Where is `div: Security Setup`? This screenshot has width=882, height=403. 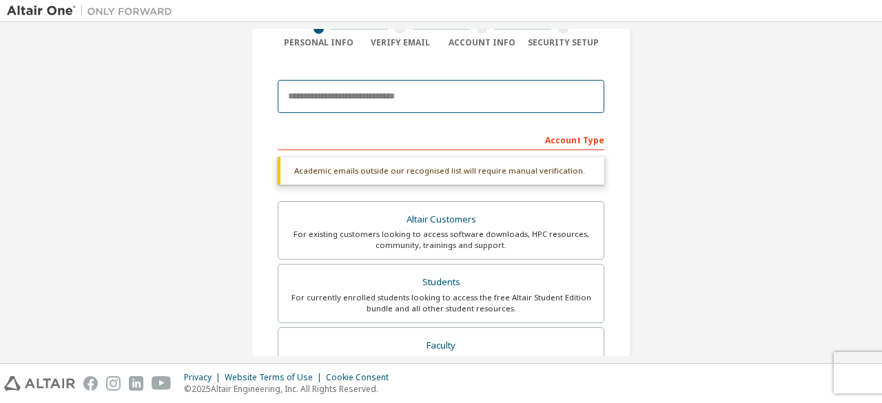 div: Security Setup is located at coordinates (563, 43).